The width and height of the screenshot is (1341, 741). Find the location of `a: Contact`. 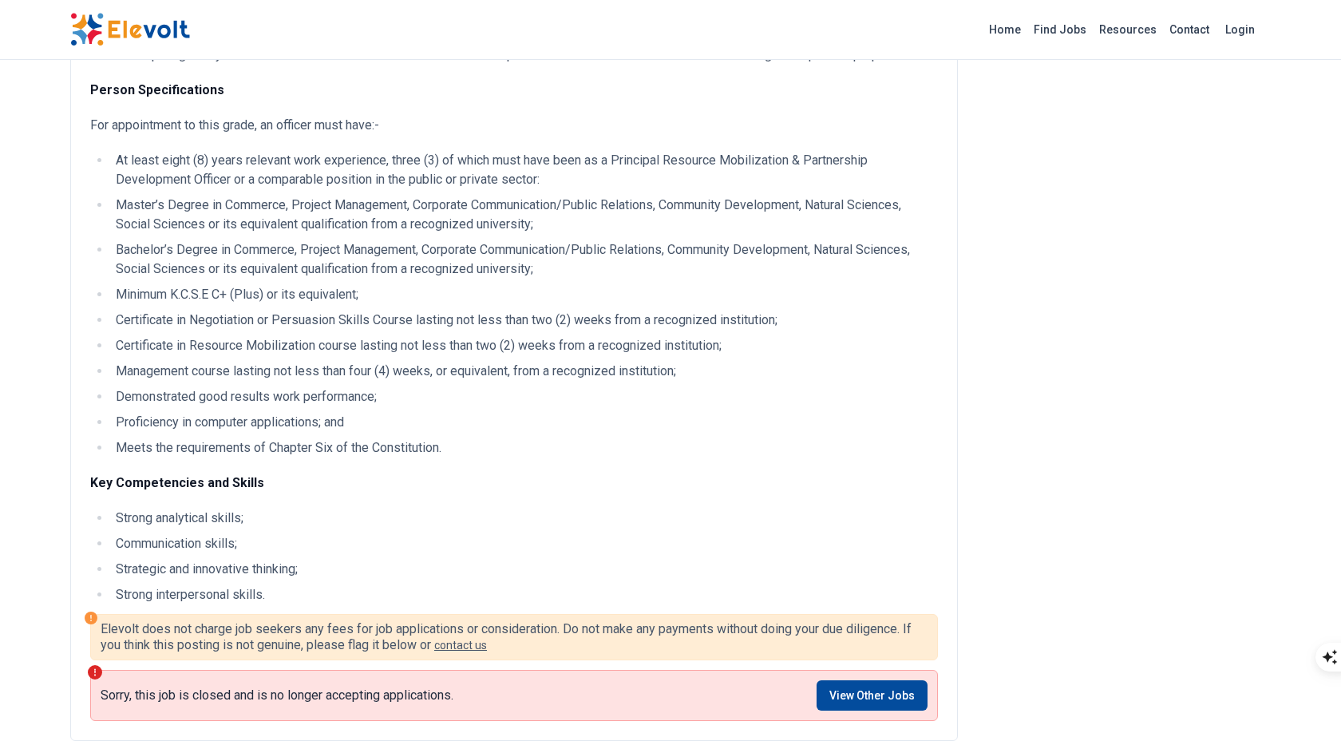

a: Contact is located at coordinates (1189, 30).